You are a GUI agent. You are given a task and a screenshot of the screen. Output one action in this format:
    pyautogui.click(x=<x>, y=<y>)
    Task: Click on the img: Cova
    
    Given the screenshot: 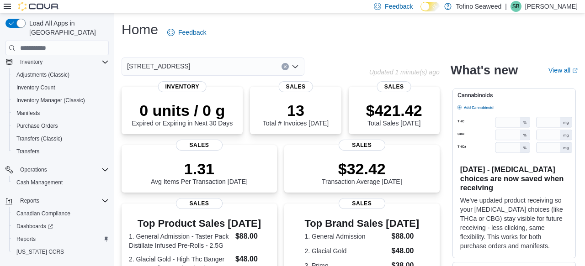 What is the action you would take?
    pyautogui.click(x=39, y=6)
    